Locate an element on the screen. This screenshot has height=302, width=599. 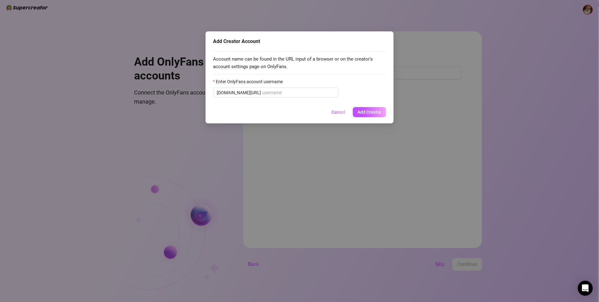
button: Add Creator is located at coordinates (370, 112).